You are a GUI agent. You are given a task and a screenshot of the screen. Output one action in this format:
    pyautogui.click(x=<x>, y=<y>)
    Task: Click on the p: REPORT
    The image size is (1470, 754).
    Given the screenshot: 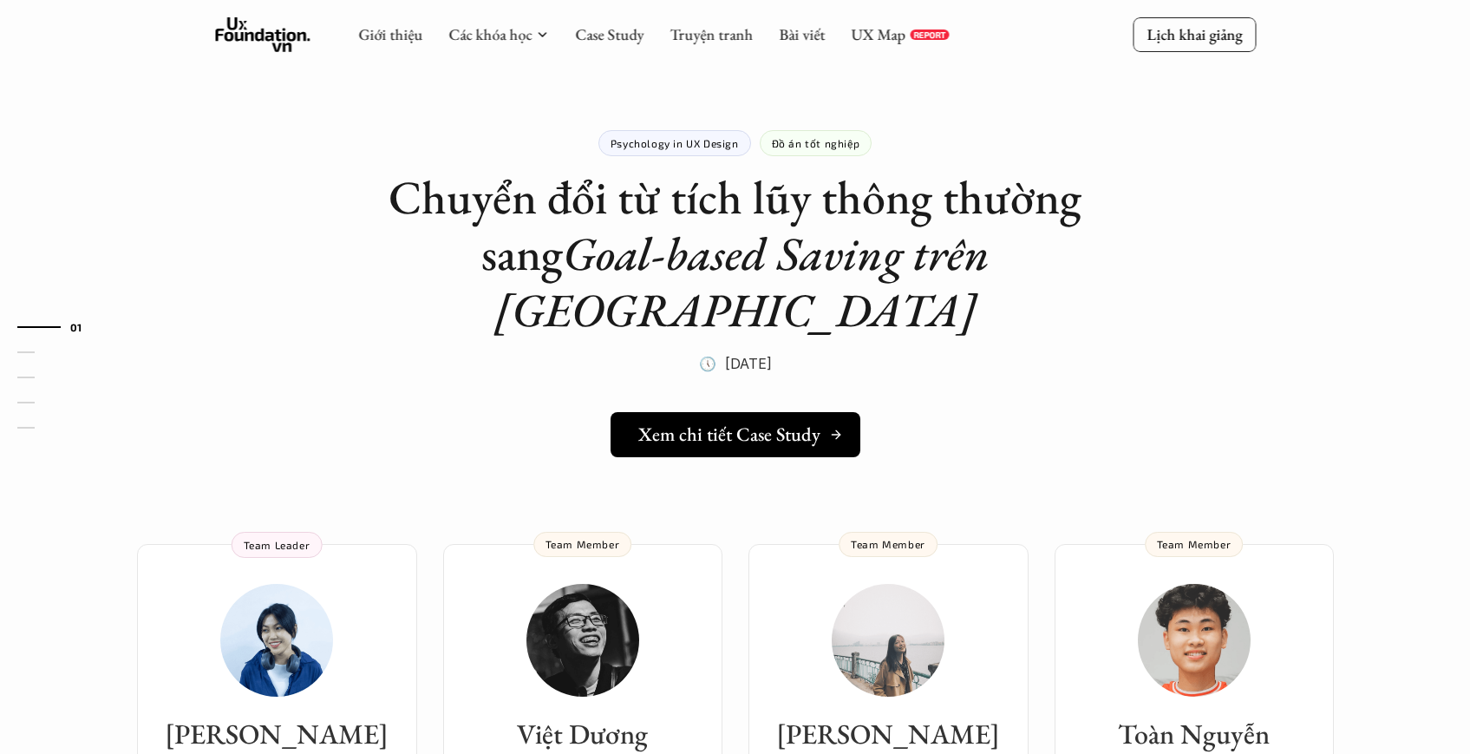 What is the action you would take?
    pyautogui.click(x=929, y=35)
    